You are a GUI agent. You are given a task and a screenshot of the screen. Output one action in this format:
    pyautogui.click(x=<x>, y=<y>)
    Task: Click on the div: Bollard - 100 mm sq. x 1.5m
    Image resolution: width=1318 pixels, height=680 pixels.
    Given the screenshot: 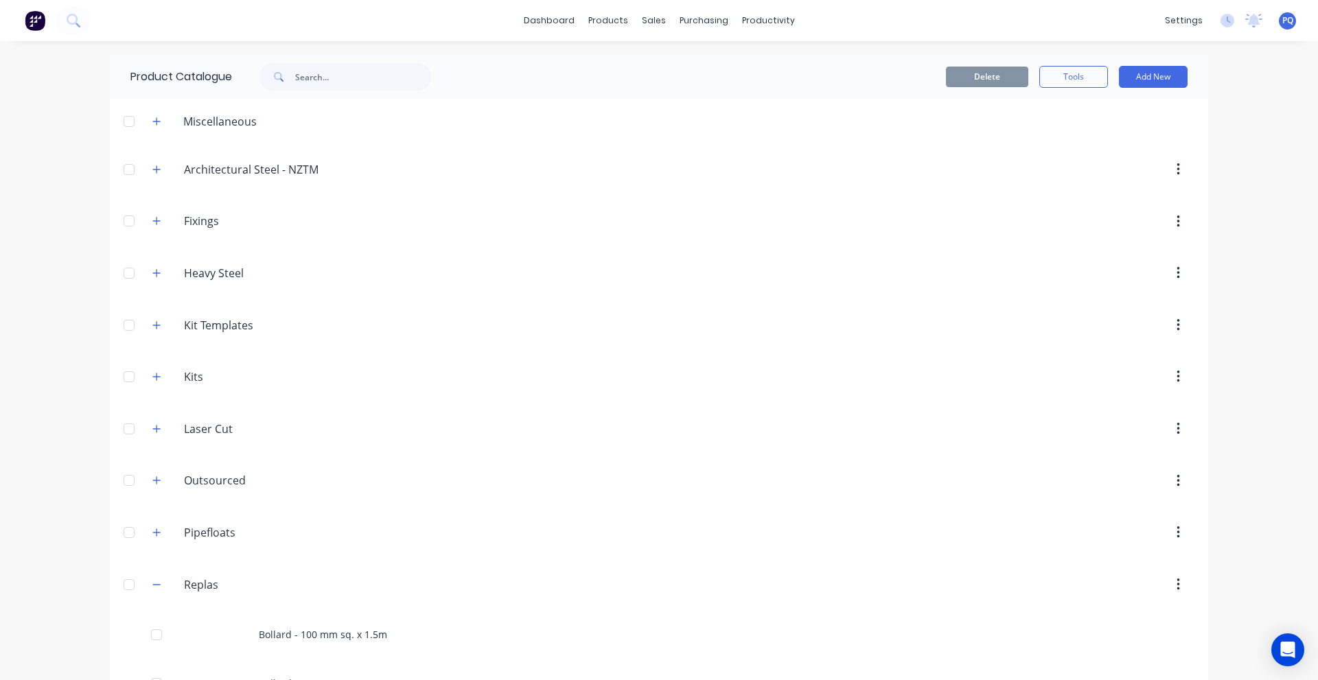 What is the action you would take?
    pyautogui.click(x=659, y=634)
    